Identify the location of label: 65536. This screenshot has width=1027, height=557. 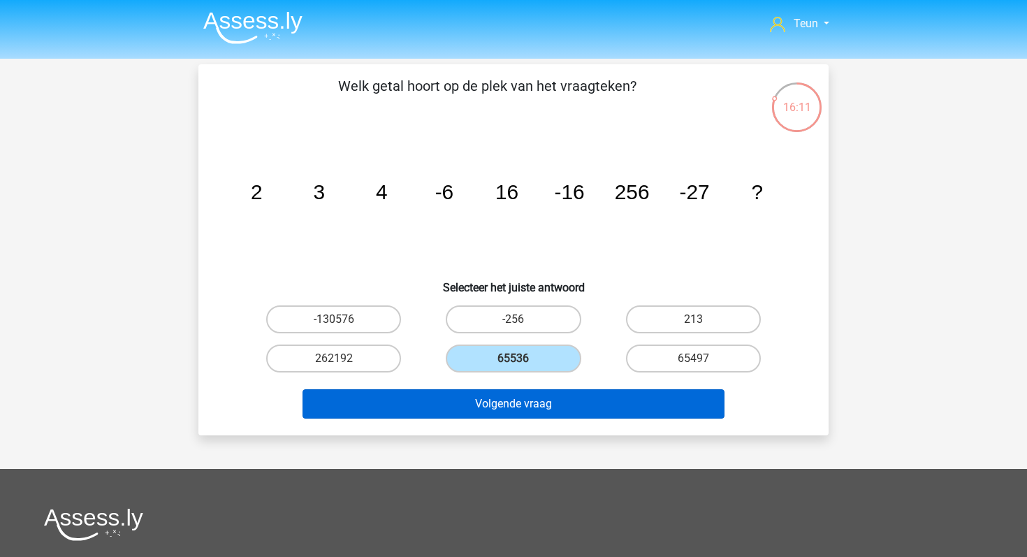
(513, 358).